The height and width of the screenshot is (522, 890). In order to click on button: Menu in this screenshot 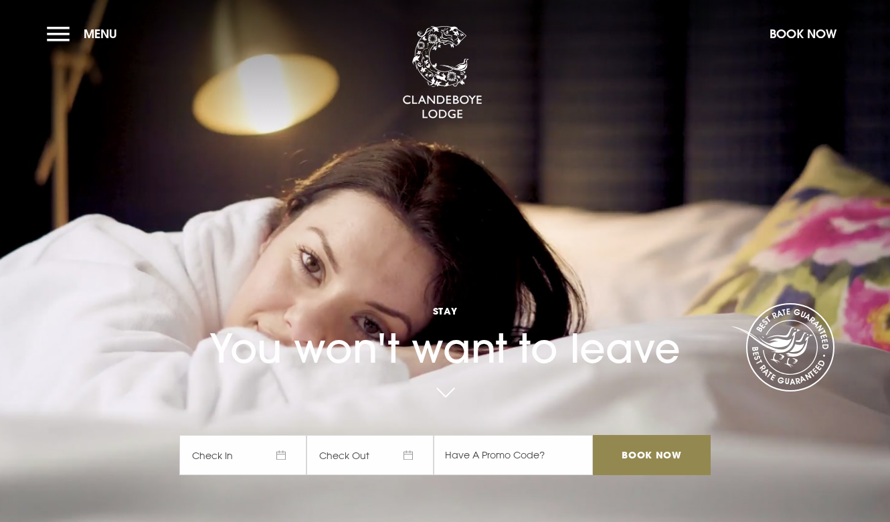, I will do `click(85, 33)`.